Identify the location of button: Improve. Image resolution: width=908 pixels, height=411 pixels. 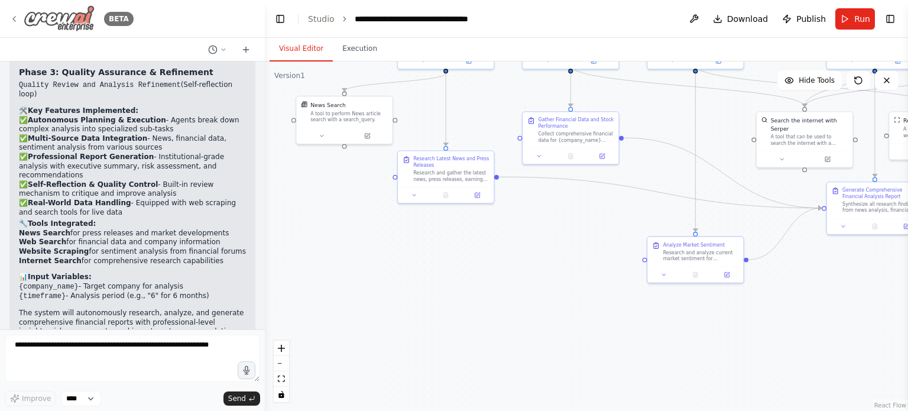
(30, 399).